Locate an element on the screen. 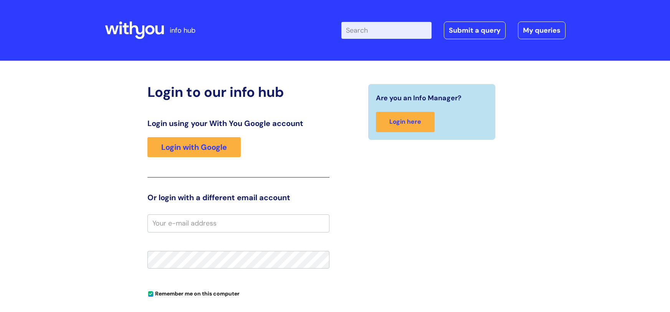 This screenshot has height=312, width=670. input: Search is located at coordinates (386, 30).